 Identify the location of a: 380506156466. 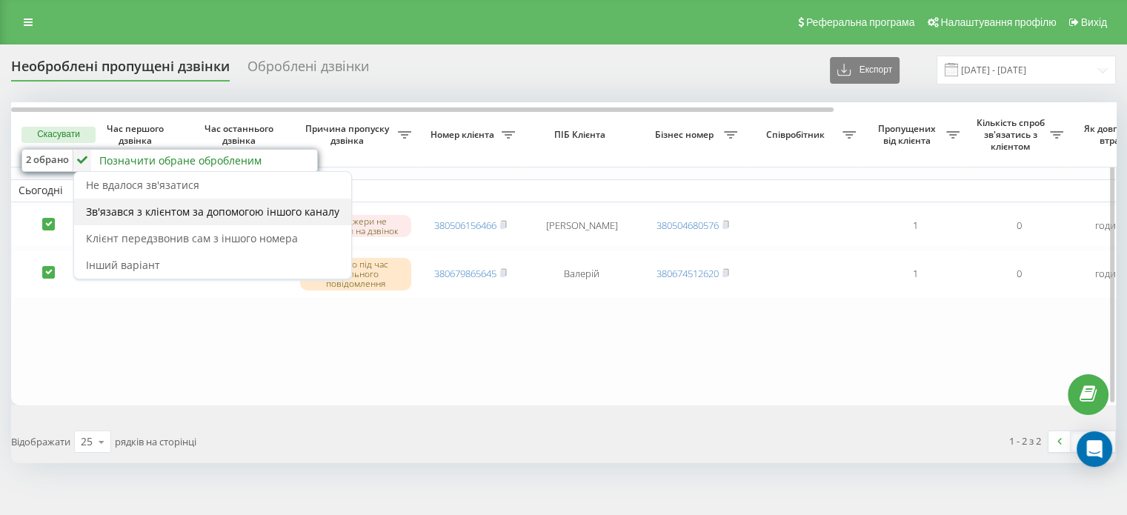
(465, 225).